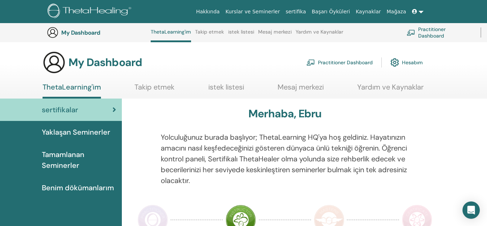 The image size is (487, 226). Describe the element at coordinates (252, 12) in the screenshot. I see `a: Kurslar ve Seminerler` at that location.